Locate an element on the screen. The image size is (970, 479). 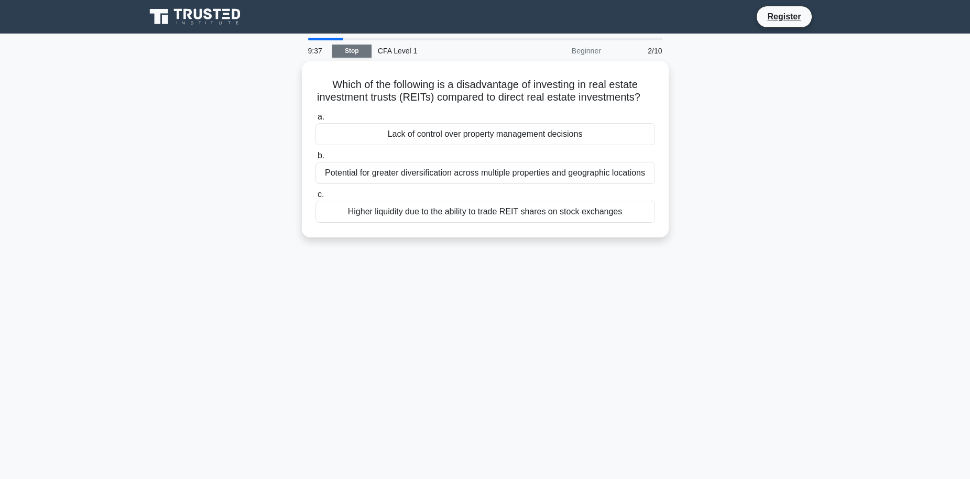
a: Register is located at coordinates (784, 16).